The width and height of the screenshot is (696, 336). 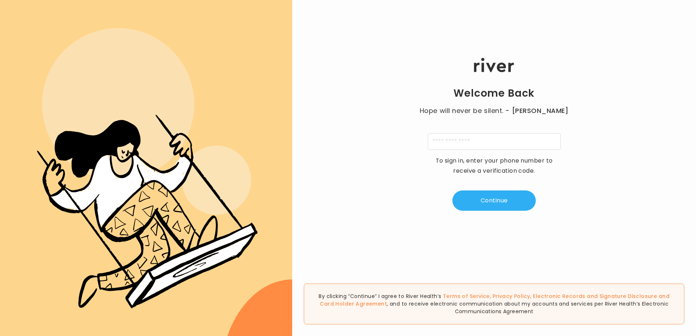 I want to click on a: Privacy Policy, so click(x=512, y=297).